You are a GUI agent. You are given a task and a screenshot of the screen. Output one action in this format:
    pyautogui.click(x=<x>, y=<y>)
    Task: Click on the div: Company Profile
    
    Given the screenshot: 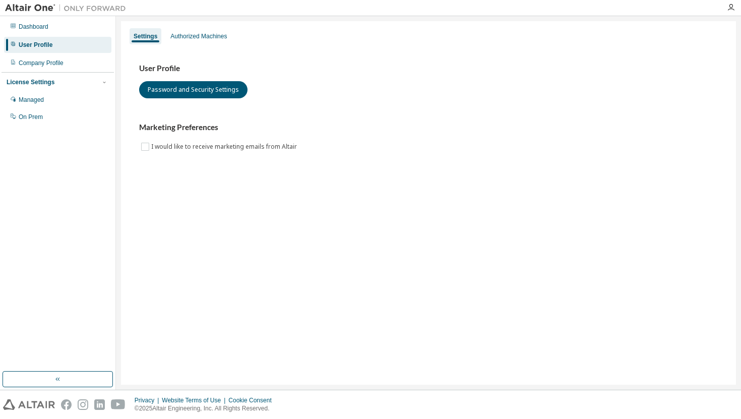 What is the action you would take?
    pyautogui.click(x=41, y=63)
    